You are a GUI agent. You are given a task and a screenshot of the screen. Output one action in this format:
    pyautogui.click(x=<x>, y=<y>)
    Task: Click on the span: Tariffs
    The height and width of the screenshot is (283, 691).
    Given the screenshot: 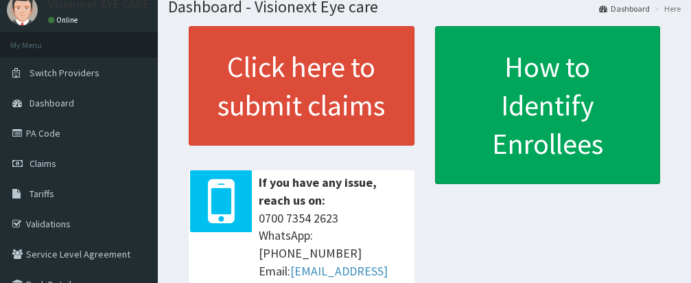 What is the action you would take?
    pyautogui.click(x=42, y=193)
    